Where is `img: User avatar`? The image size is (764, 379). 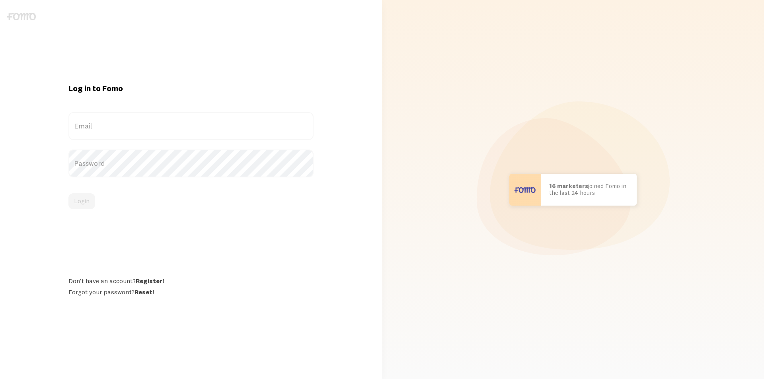
img: User avatar is located at coordinates (525, 190).